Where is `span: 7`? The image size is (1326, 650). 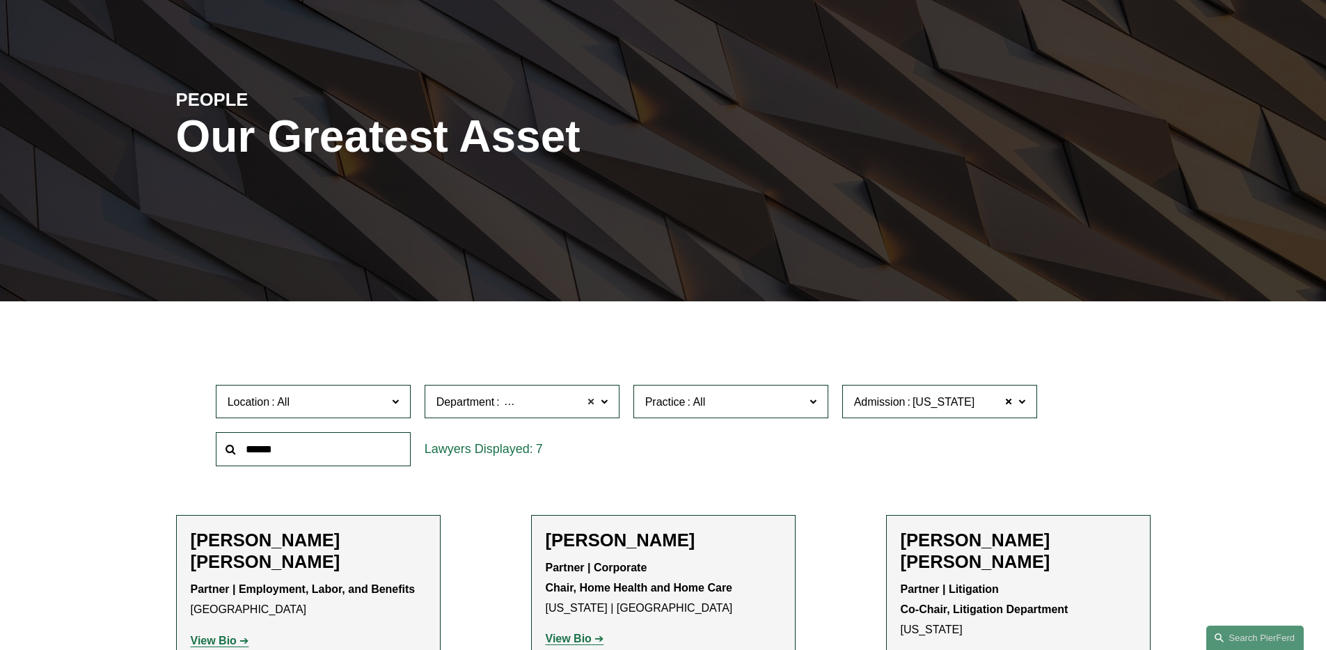 span: 7 is located at coordinates (539, 449).